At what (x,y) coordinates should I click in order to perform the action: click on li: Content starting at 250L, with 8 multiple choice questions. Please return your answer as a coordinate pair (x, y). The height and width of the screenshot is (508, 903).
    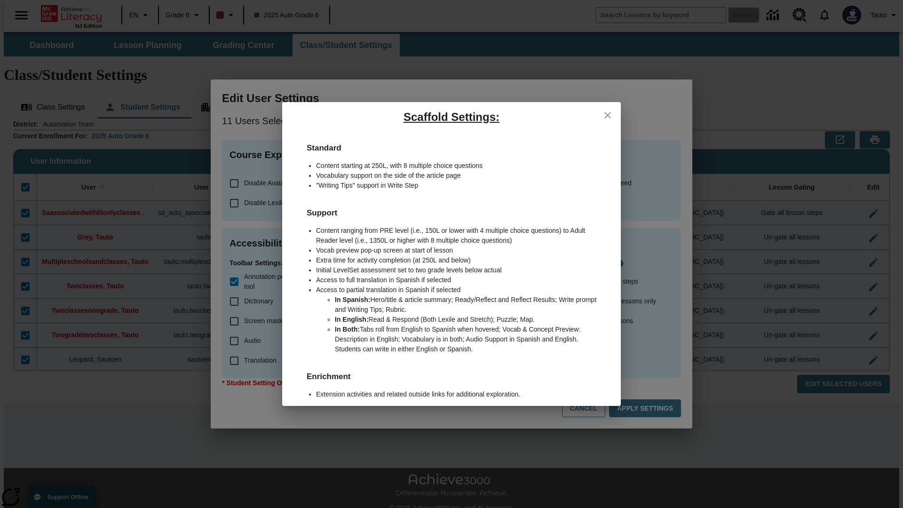
    Looking at the image, I should click on (461, 166).